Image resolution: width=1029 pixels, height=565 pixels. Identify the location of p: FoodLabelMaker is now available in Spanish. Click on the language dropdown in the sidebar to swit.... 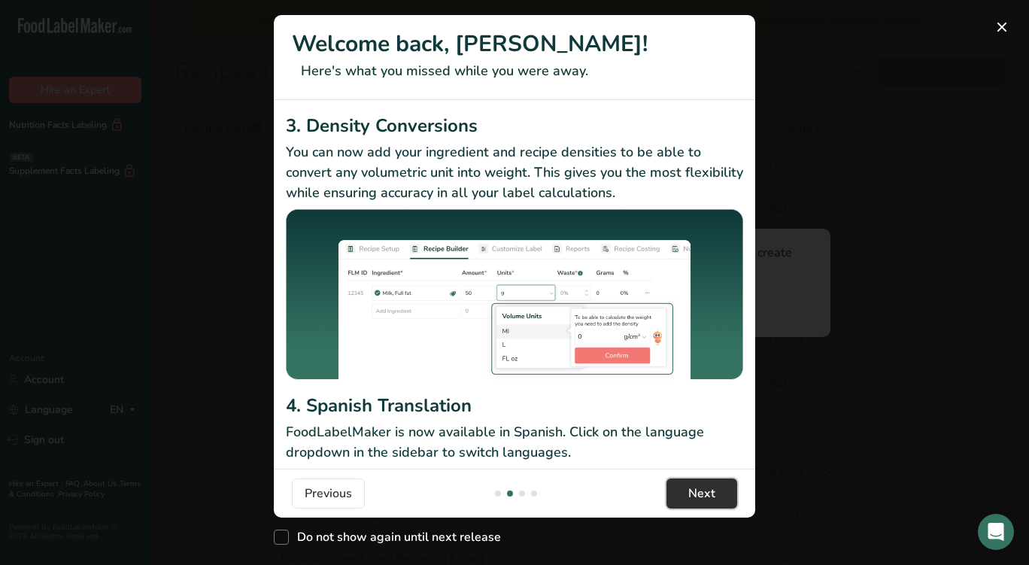
(515, 442).